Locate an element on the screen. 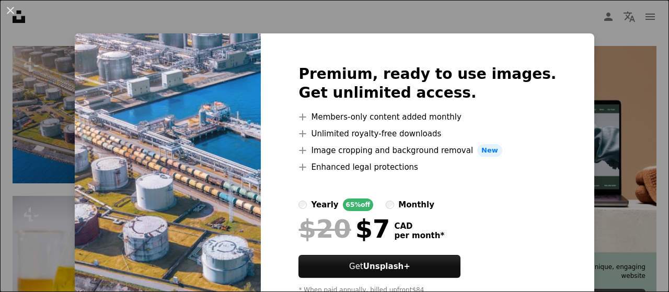  h2: Premium, ready to use images. Get unlimited access. is located at coordinates (427, 84).